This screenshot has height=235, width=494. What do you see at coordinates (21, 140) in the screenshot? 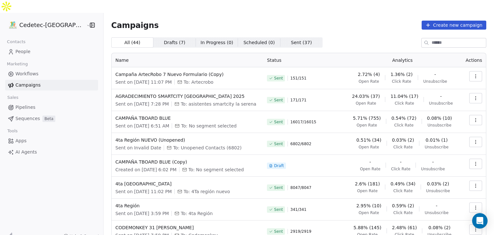
I see `span: Apps` at bounding box center [21, 140].